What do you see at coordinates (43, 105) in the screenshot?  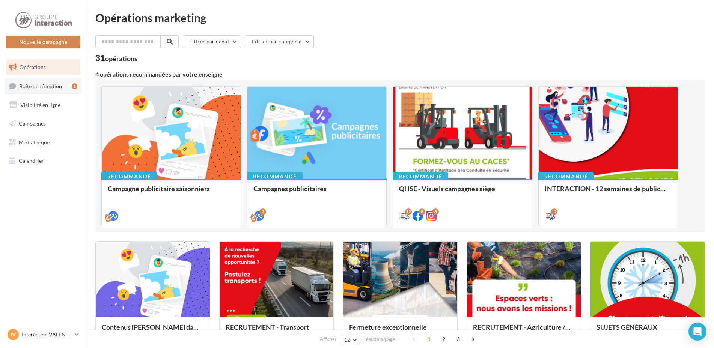 I see `a: Visibilité en ligne` at bounding box center [43, 105].